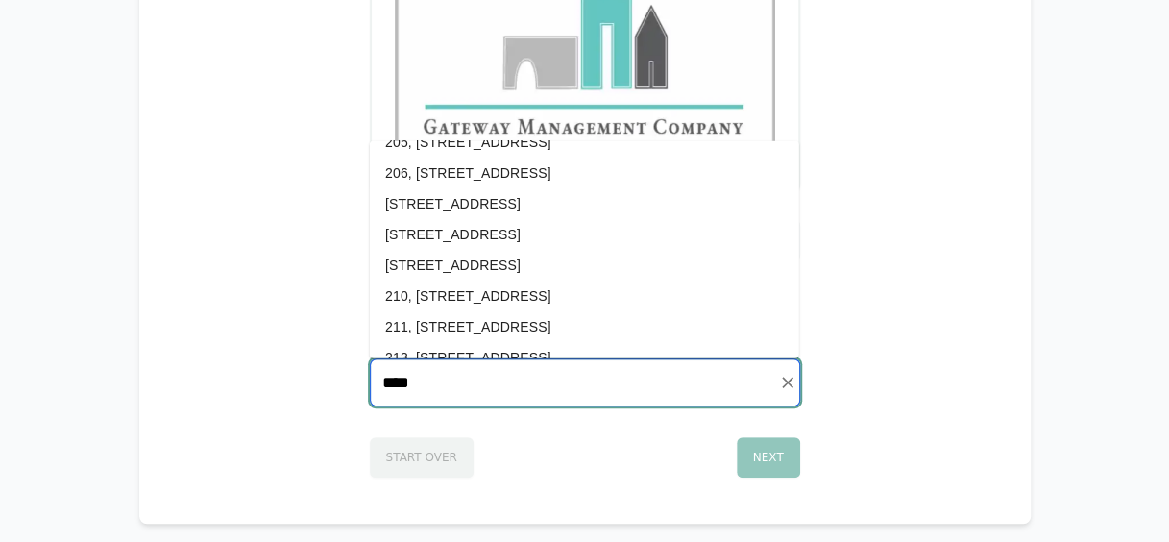  Describe the element at coordinates (788, 382) in the screenshot. I see `button: Clear` at that location.